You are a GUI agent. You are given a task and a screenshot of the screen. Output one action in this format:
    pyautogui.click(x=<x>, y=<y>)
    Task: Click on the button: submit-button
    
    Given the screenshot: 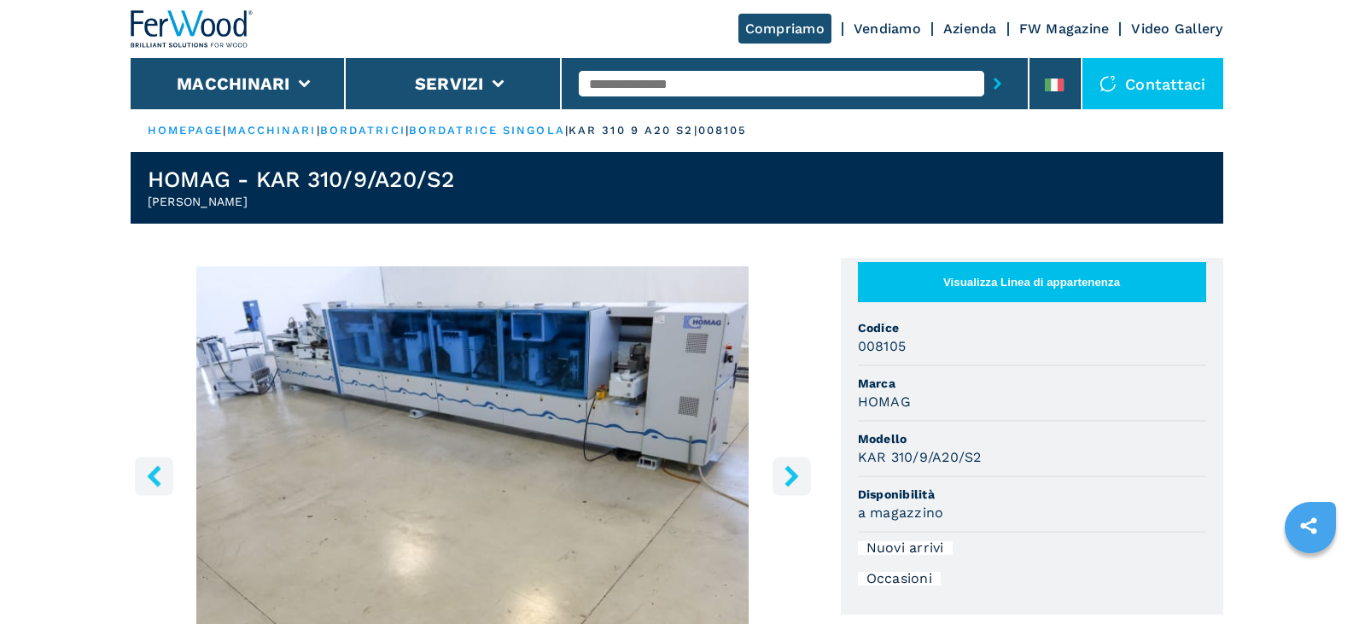 What is the action you would take?
    pyautogui.click(x=997, y=84)
    